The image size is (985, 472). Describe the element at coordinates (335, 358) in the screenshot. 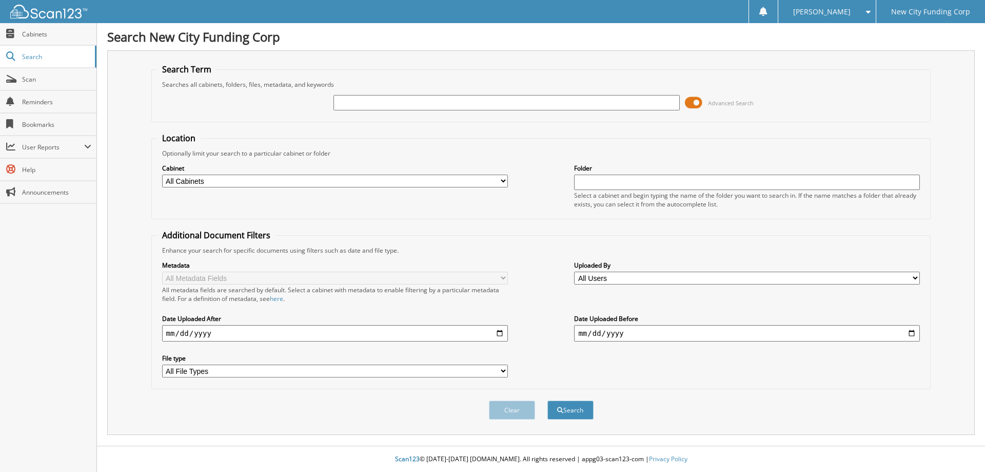

I see `label: File type` at that location.